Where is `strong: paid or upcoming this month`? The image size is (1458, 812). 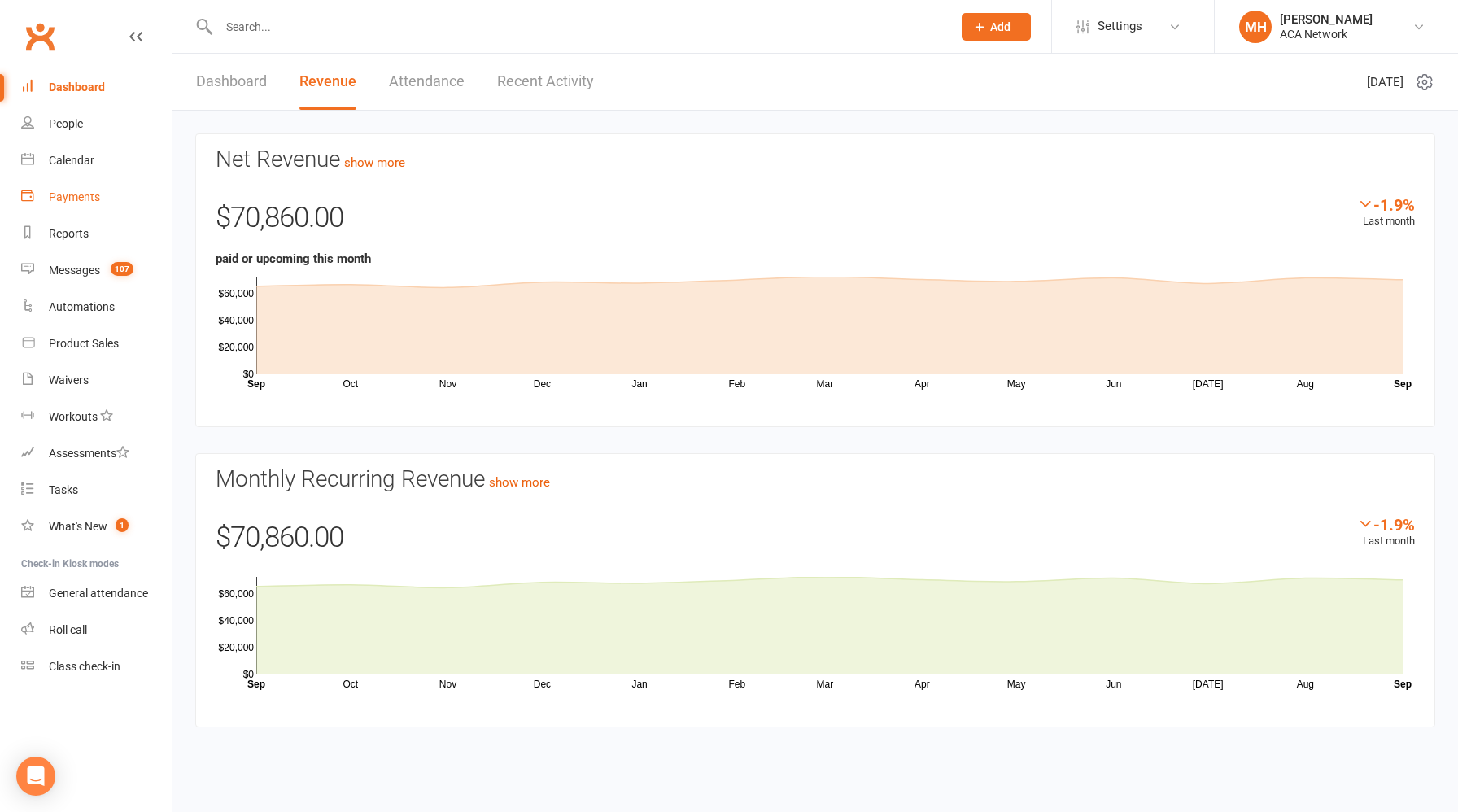
strong: paid or upcoming this month is located at coordinates (293, 258).